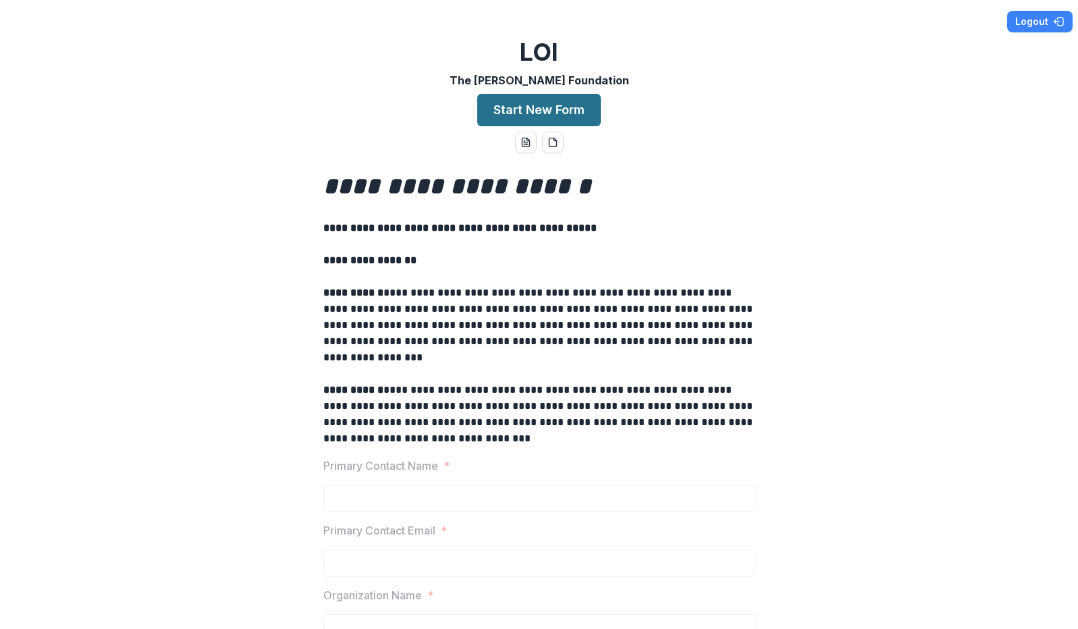 Image resolution: width=1078 pixels, height=629 pixels. What do you see at coordinates (539, 52) in the screenshot?
I see `h2: LOI` at bounding box center [539, 52].